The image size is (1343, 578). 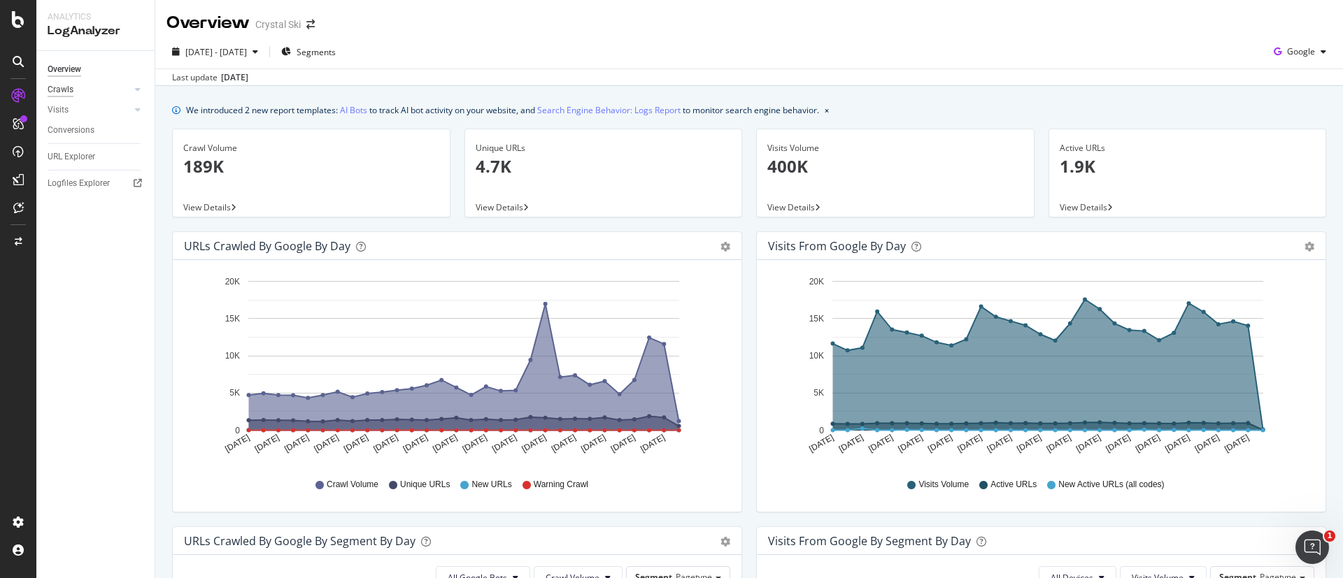 I want to click on div: Crawl Volume, so click(x=311, y=148).